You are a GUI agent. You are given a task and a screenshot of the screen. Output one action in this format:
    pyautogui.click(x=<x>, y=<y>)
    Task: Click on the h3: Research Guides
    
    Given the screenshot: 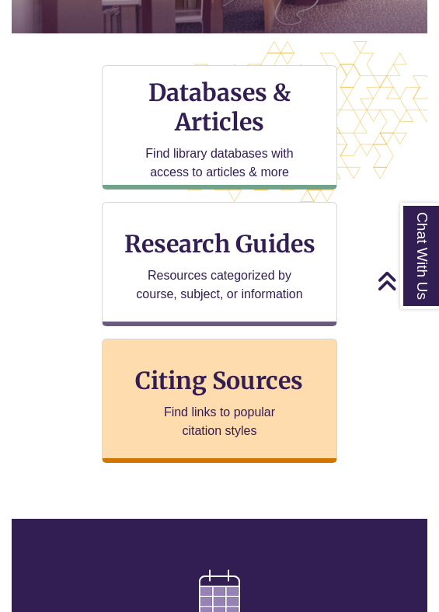 What is the action you would take?
    pyautogui.click(x=220, y=244)
    